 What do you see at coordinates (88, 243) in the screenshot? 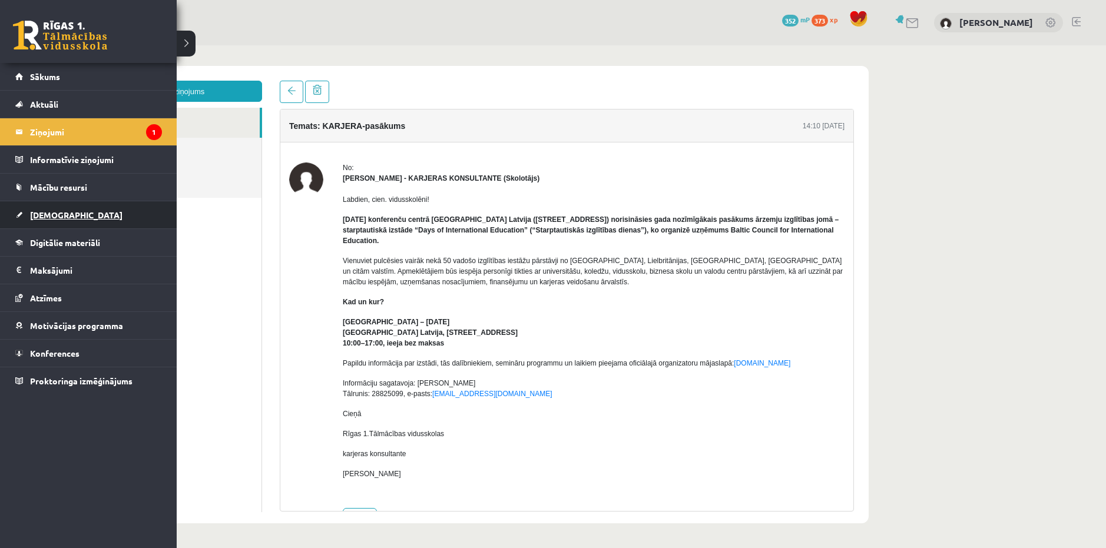
I see `a: Digitālie materiāli` at bounding box center [88, 243].